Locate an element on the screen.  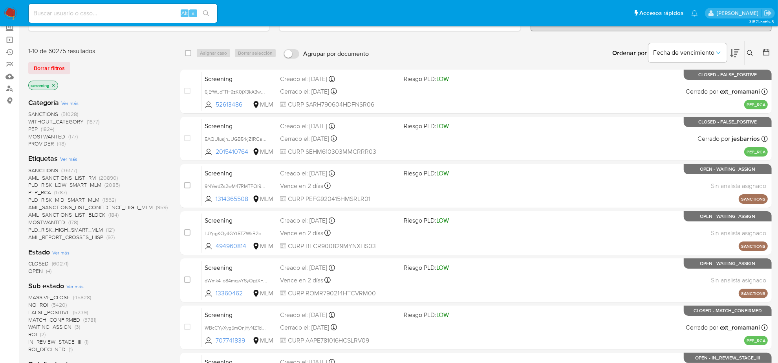
span: Alt is located at coordinates (185, 13).